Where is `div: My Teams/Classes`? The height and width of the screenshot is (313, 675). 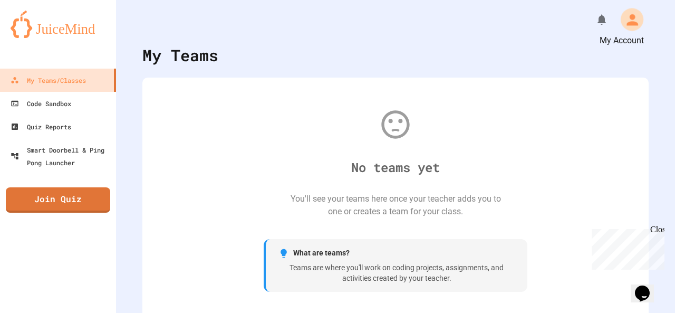
div: My Teams/Classes is located at coordinates (48, 80).